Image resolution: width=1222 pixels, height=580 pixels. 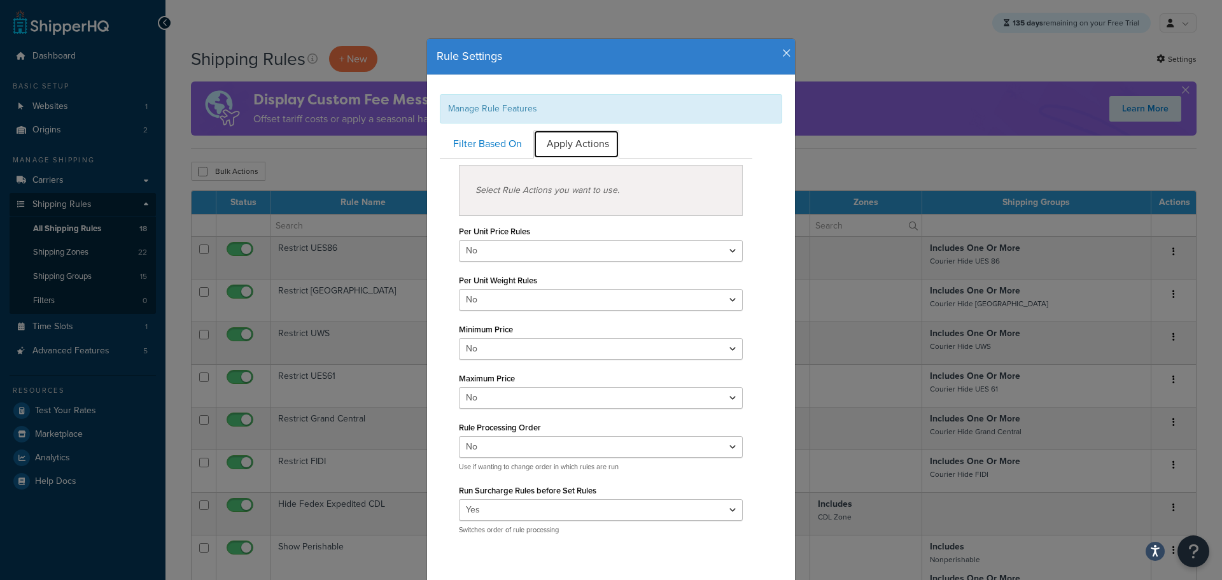 I want to click on p: Switches order of rule processing, so click(x=601, y=529).